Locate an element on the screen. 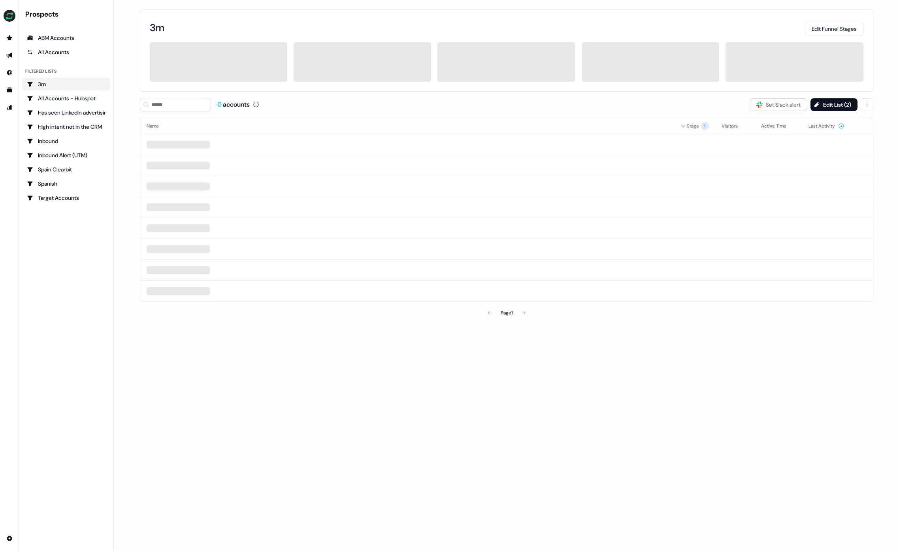 This screenshot has width=899, height=551. a: Go to Spanish is located at coordinates (66, 184).